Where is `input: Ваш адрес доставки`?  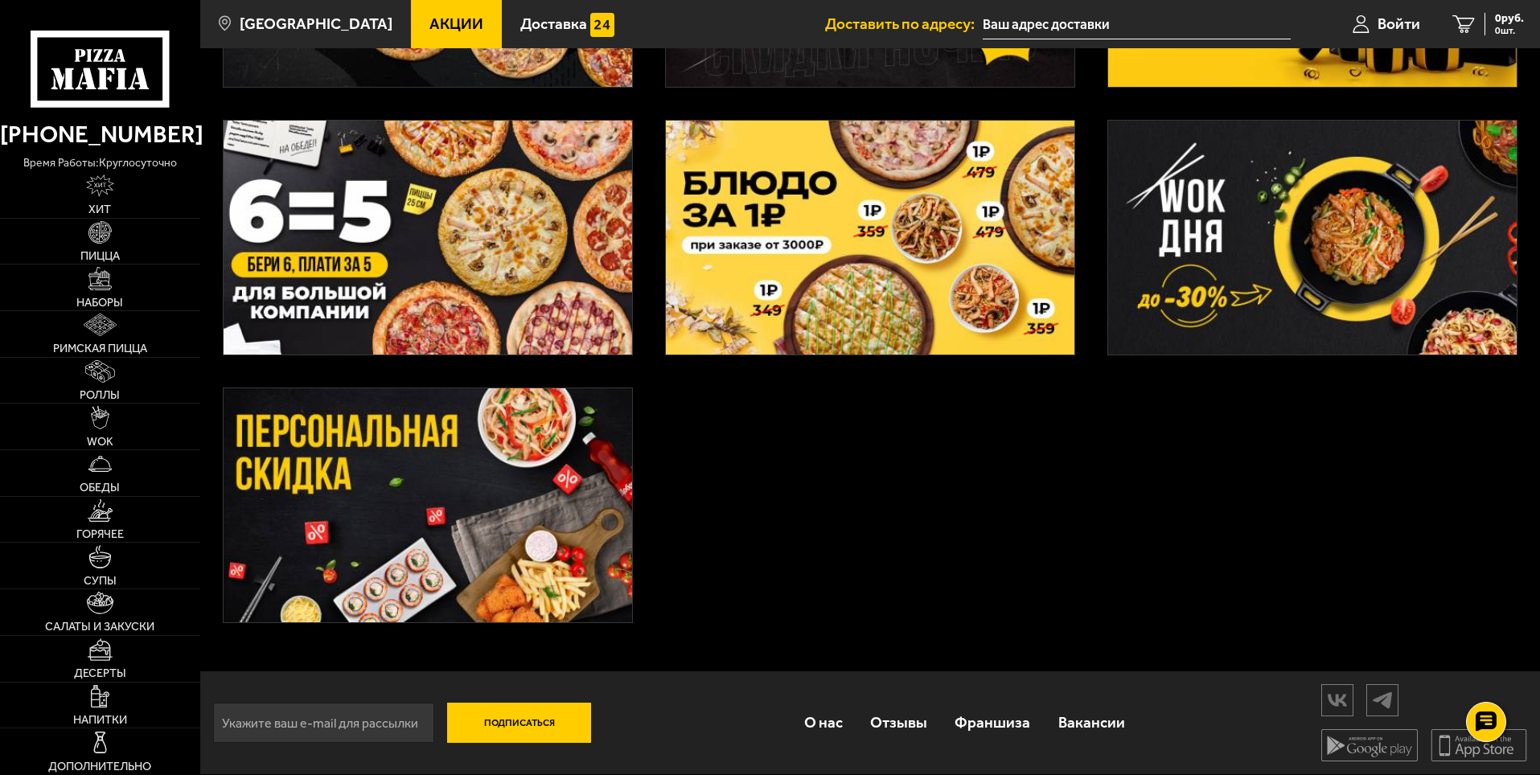
input: Ваш адрес доставки is located at coordinates (1136, 24).